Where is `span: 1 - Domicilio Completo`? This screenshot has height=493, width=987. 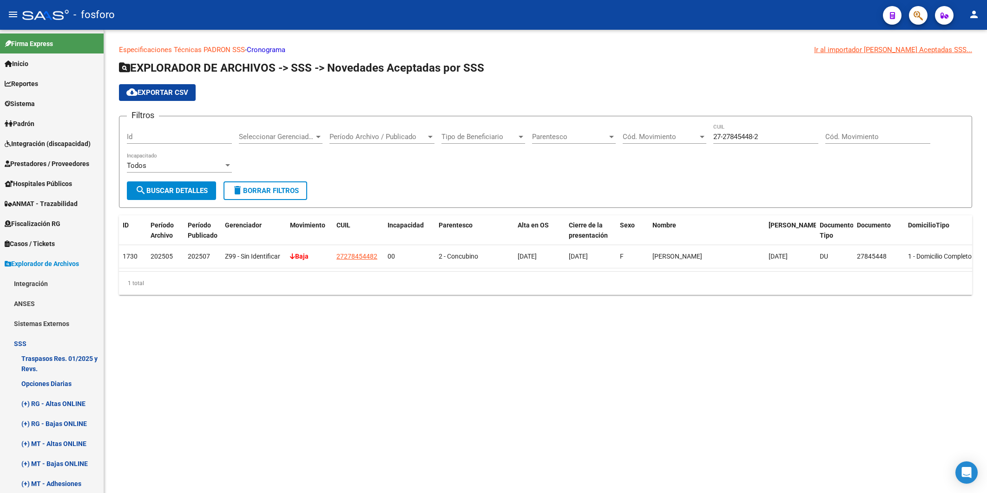
span: 1 - Domicilio Completo is located at coordinates (940, 256).